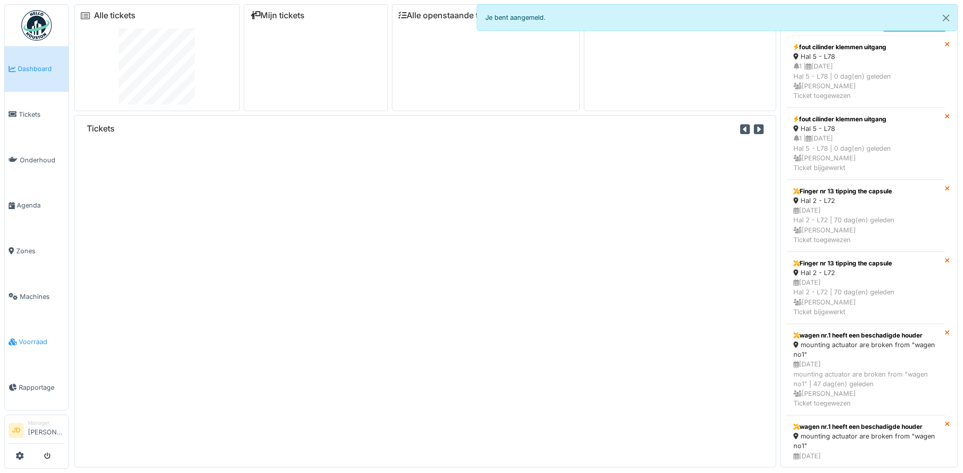 Image resolution: width=963 pixels, height=473 pixels. Describe the element at coordinates (42, 160) in the screenshot. I see `span: Onderhoud` at that location.